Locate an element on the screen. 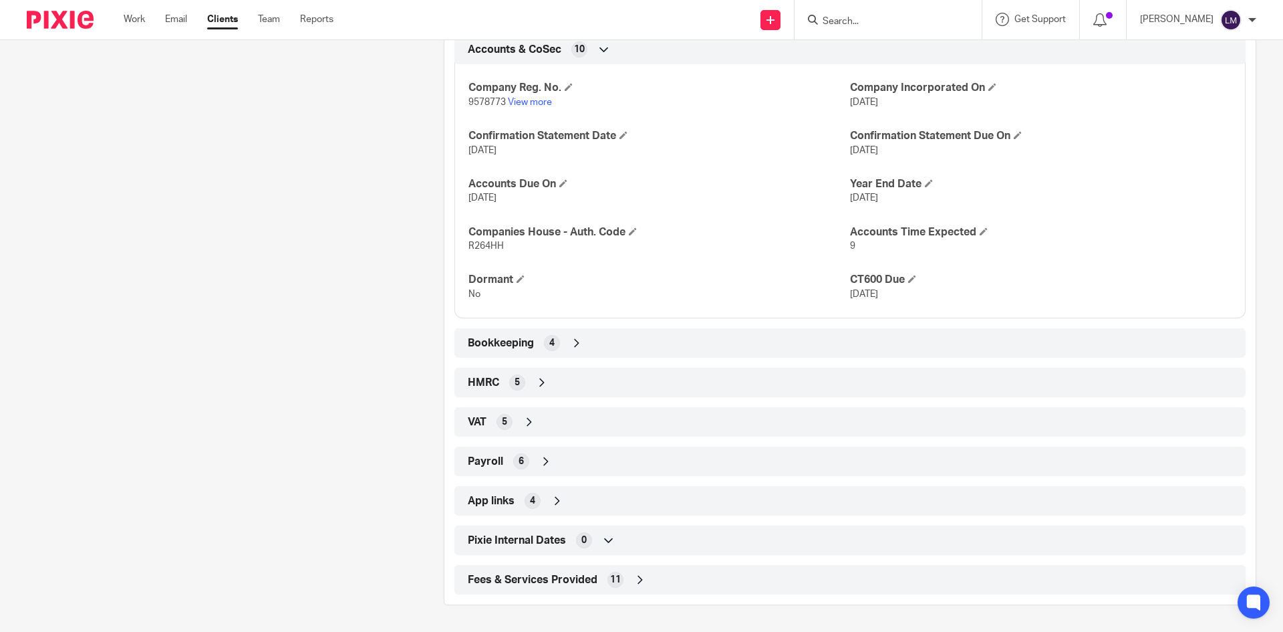  h4: Accounts Due On is located at coordinates (659, 184).